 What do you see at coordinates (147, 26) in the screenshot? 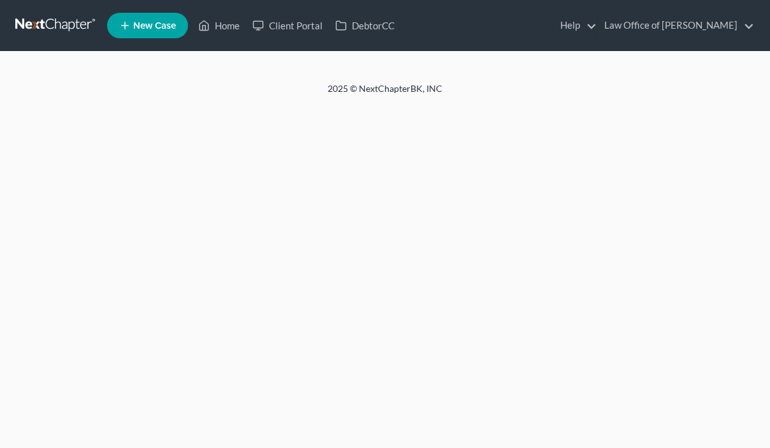
I see `new-legal-case-button: New Case` at bounding box center [147, 26].